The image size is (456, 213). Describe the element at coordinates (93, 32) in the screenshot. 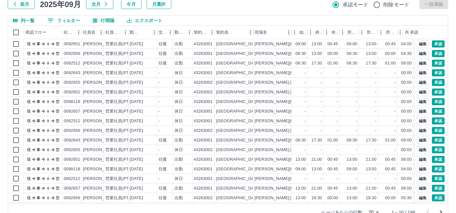

I see `div: 社員名` at that location.